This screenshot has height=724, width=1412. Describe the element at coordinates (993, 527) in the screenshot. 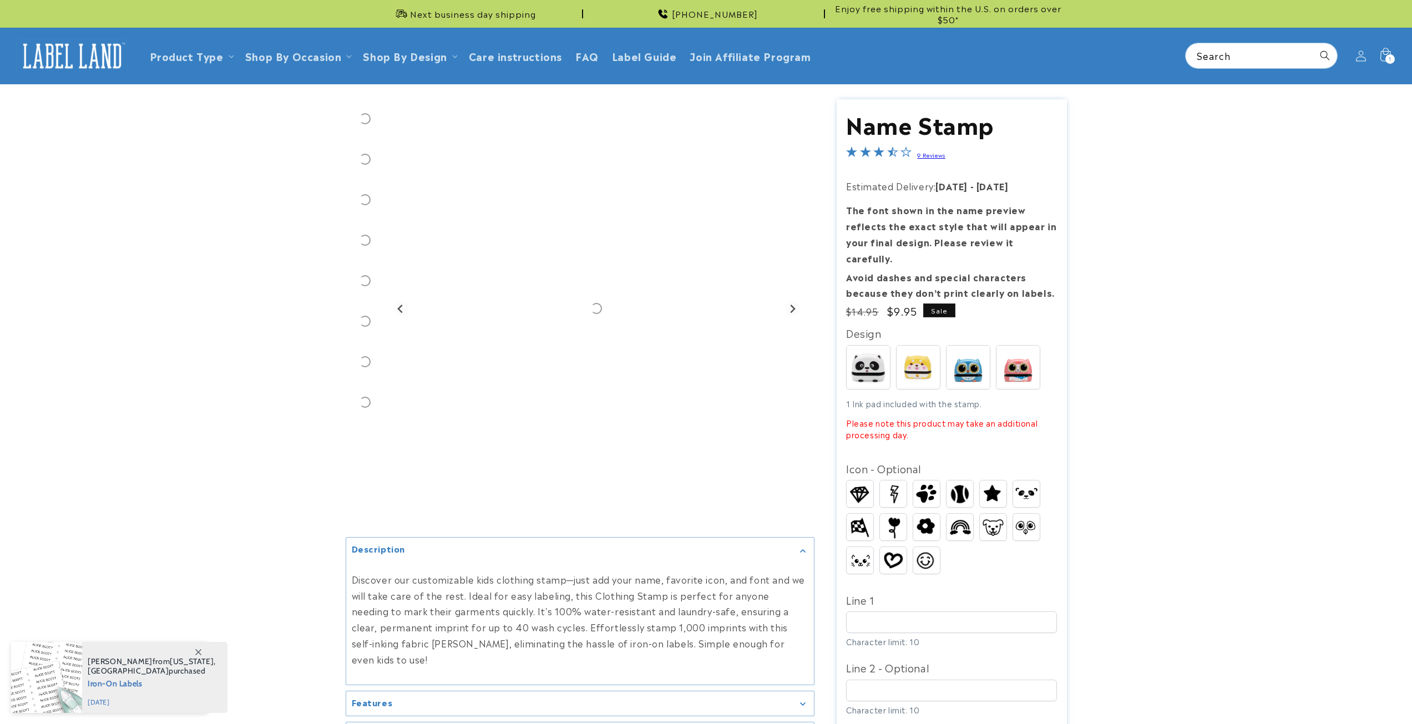

I see `img: Dog` at that location.